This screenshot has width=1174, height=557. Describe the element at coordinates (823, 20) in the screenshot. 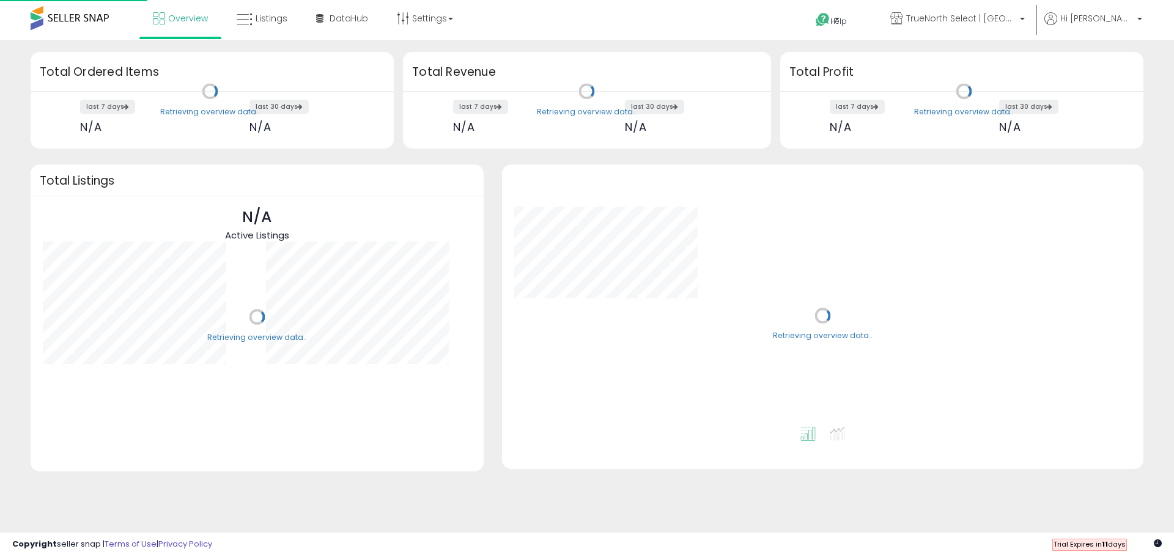

I see `i: Get Help` at that location.